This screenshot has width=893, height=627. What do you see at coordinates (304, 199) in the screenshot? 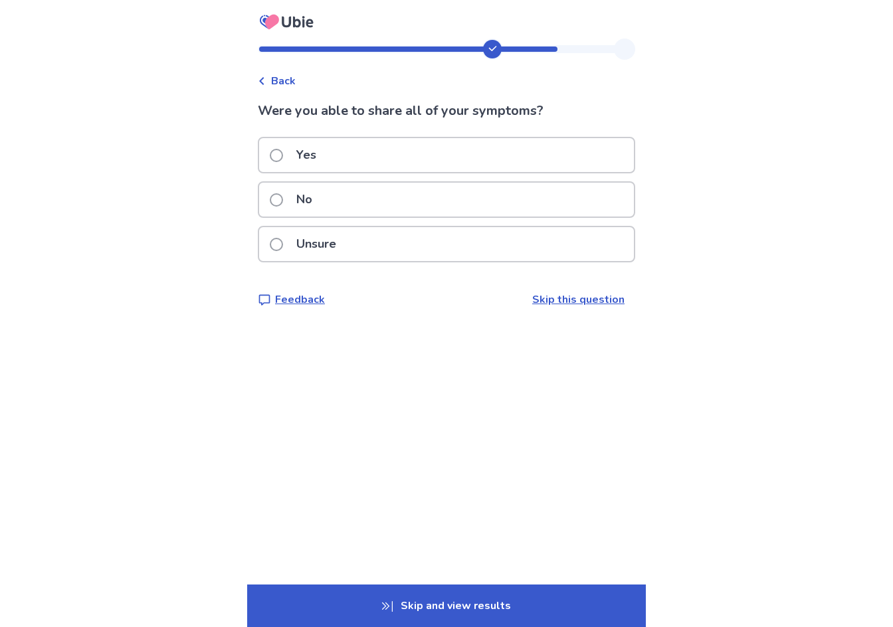
I see `p: No` at bounding box center [304, 199].